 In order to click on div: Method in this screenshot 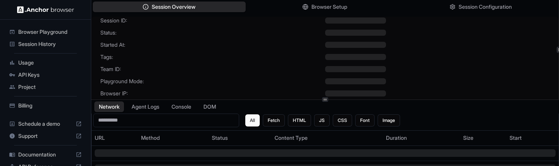, I will do `click(173, 138)`.